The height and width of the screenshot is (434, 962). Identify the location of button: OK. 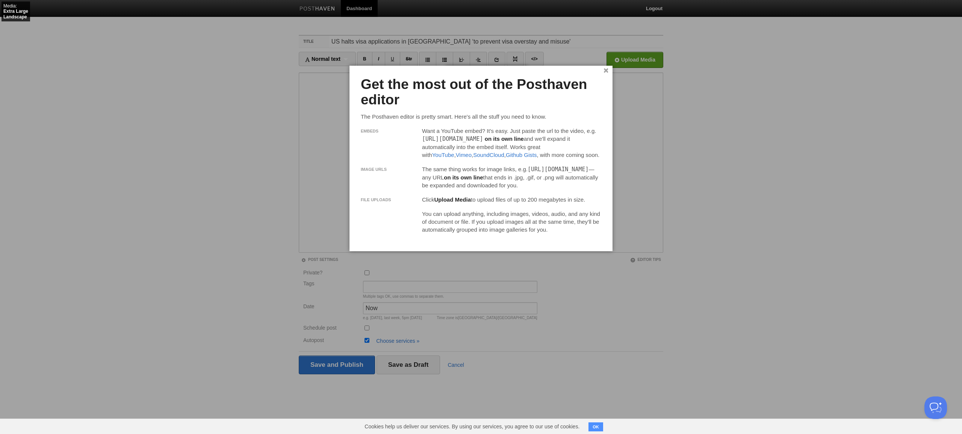
(596, 427).